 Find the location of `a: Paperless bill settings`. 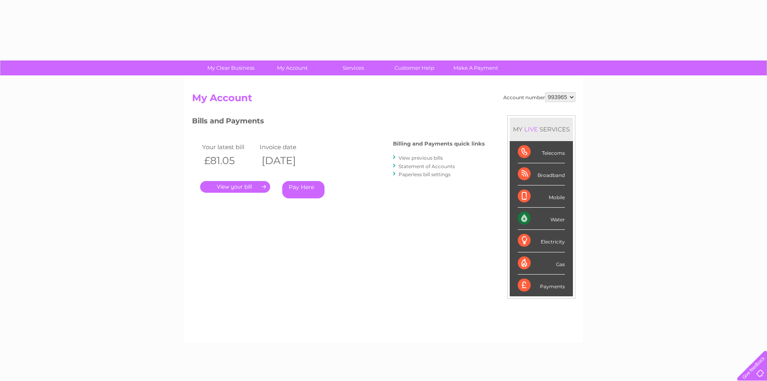

a: Paperless bill settings is located at coordinates (425, 174).